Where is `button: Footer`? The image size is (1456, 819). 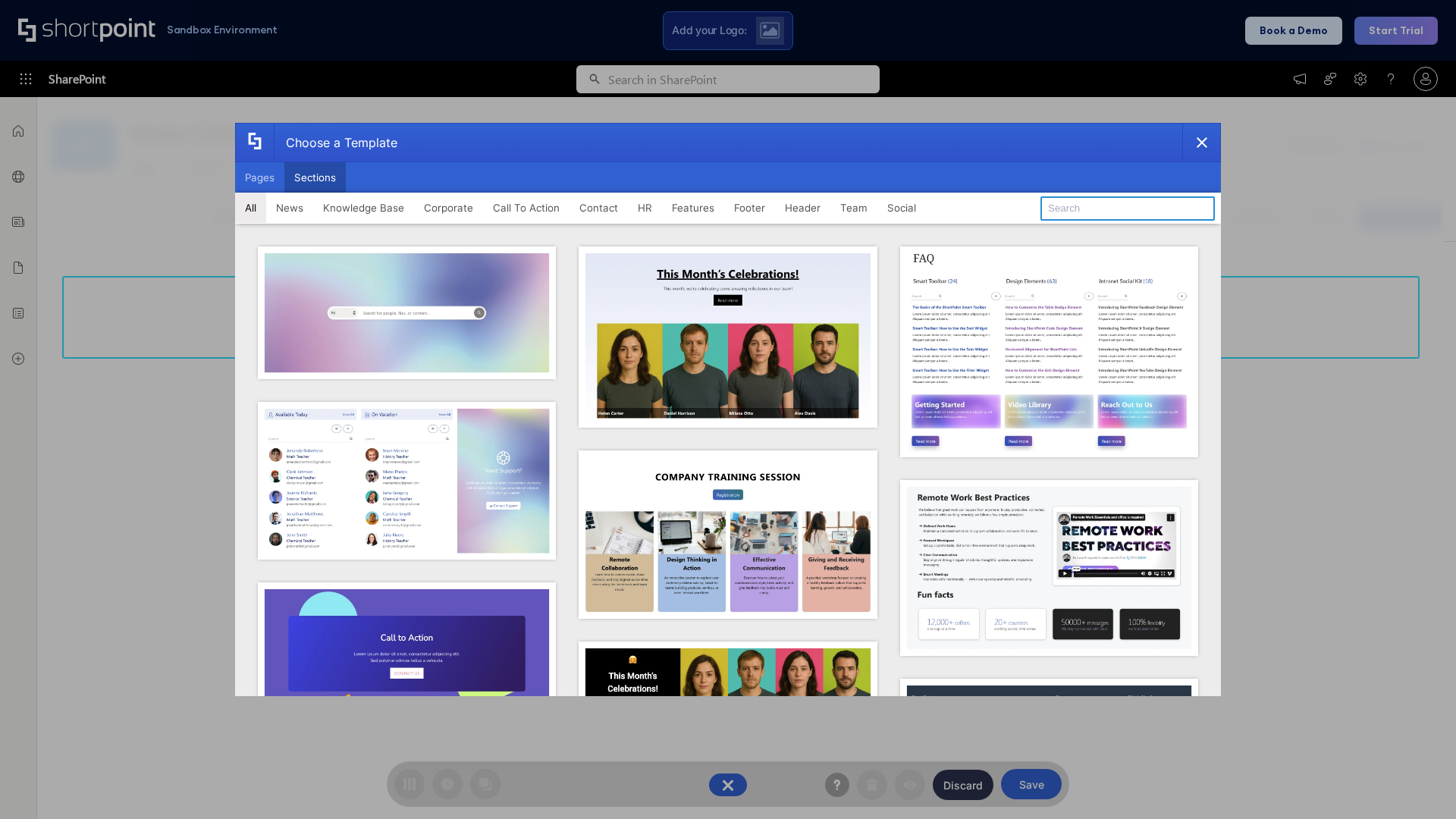 button: Footer is located at coordinates (749, 207).